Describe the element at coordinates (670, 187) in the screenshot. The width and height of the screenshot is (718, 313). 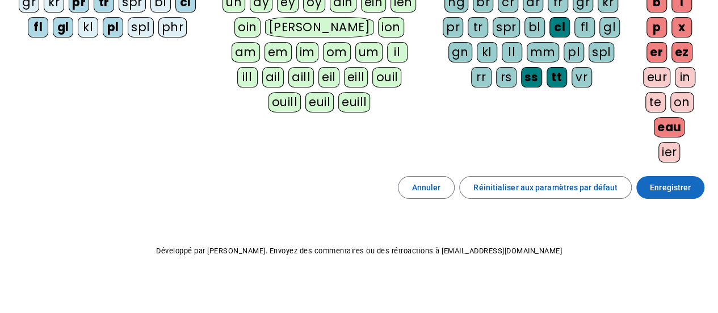
I see `button: Enregistrer` at that location.